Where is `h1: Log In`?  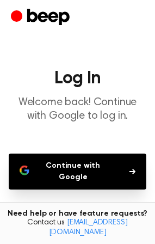
h1: Log In is located at coordinates (77, 78).